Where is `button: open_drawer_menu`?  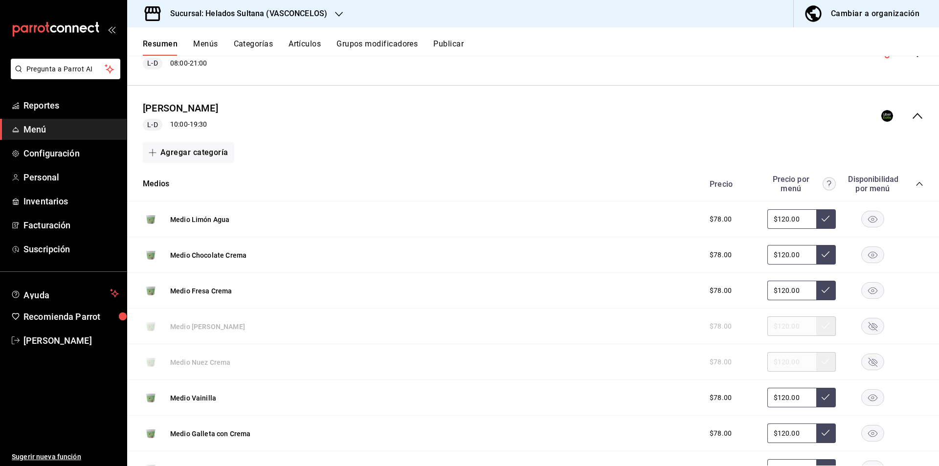 button: open_drawer_menu is located at coordinates (112, 29).